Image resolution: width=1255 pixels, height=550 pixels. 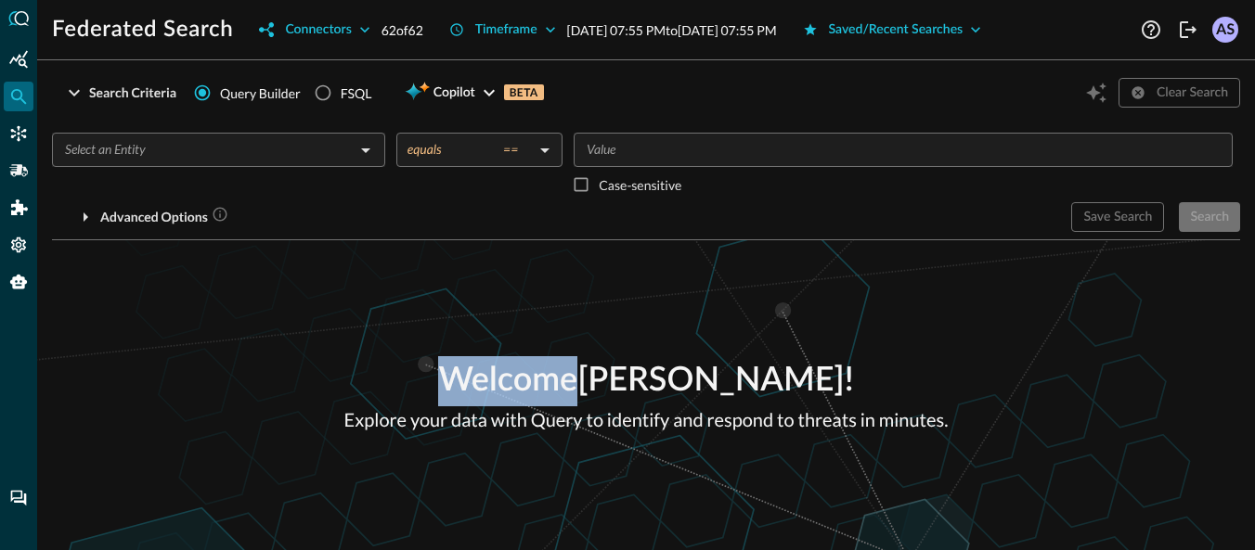 What do you see at coordinates (896, 30) in the screenshot?
I see `div: Saved/Recent Searches` at bounding box center [896, 30].